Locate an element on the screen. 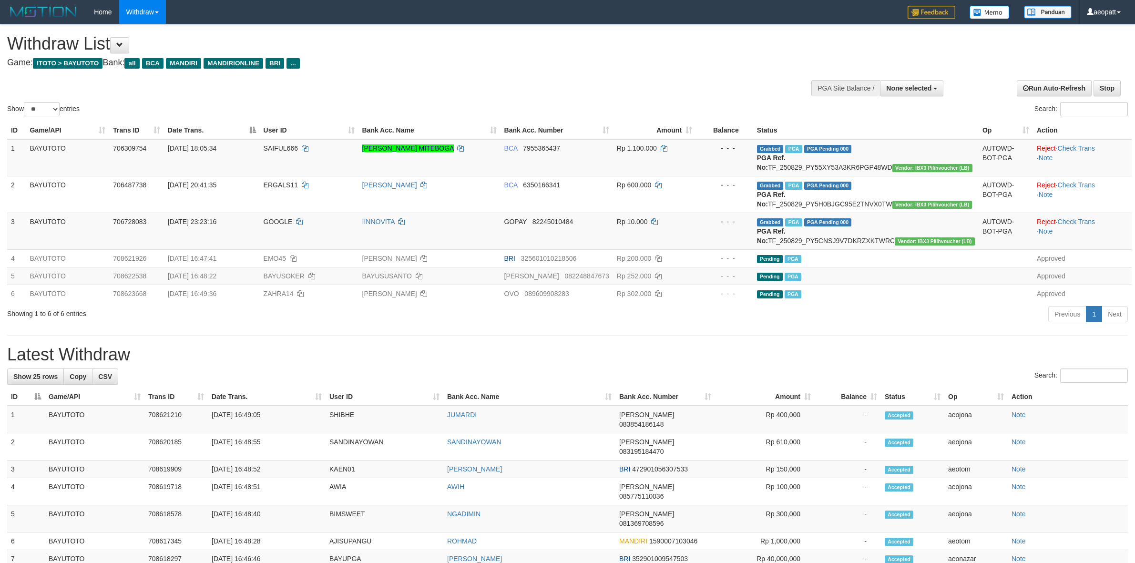 This screenshot has width=1135, height=563. a: 1 is located at coordinates (1094, 314).